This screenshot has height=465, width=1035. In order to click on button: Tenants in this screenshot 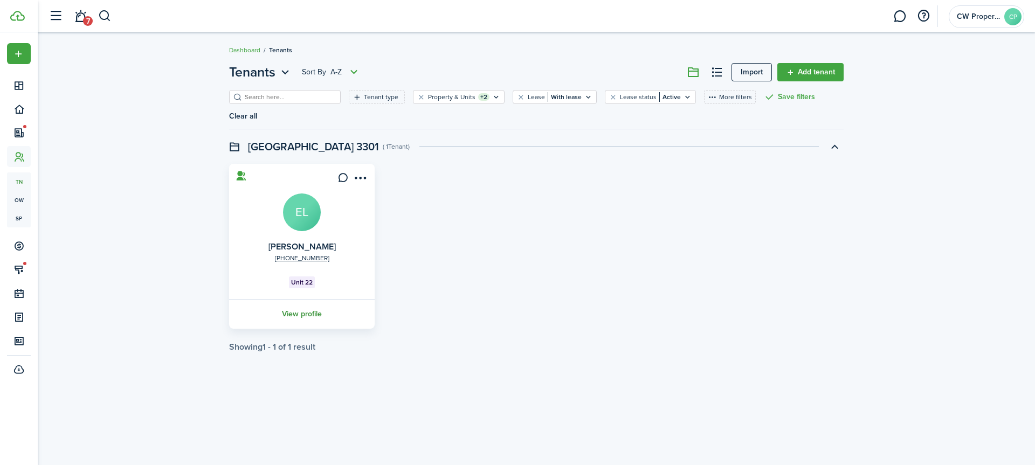, I will do `click(260, 72)`.